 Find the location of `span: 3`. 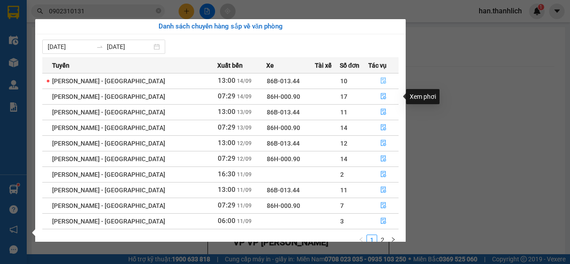

span: 3 is located at coordinates (342, 221).